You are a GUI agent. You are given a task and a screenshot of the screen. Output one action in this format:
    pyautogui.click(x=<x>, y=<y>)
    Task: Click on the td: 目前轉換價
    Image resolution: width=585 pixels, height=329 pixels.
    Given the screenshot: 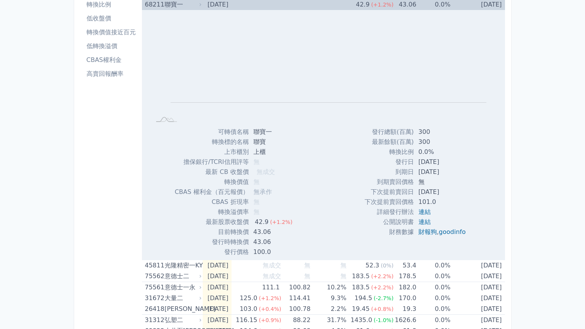 What is the action you would take?
    pyautogui.click(x=211, y=232)
    